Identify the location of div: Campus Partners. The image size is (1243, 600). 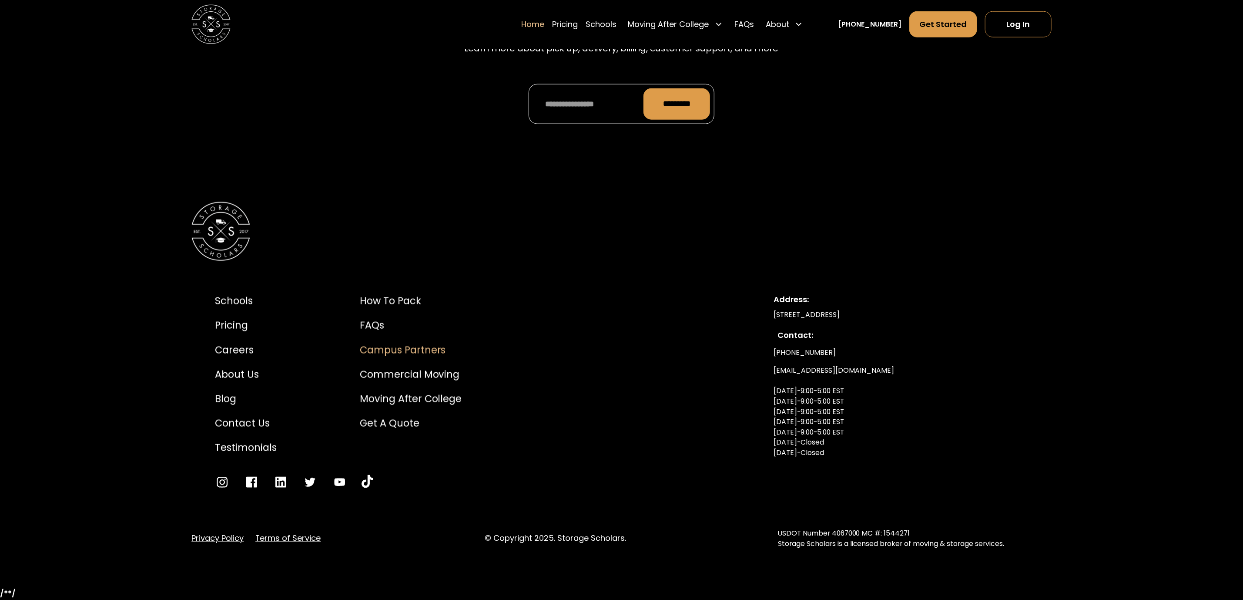
(411, 350).